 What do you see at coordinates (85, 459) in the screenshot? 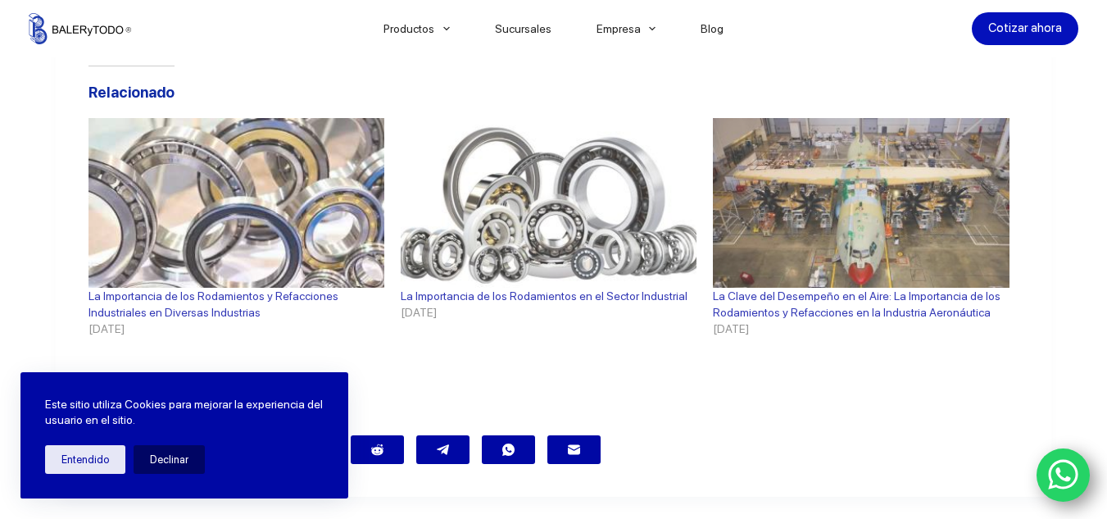
I see `button: Entendido` at bounding box center [85, 459].